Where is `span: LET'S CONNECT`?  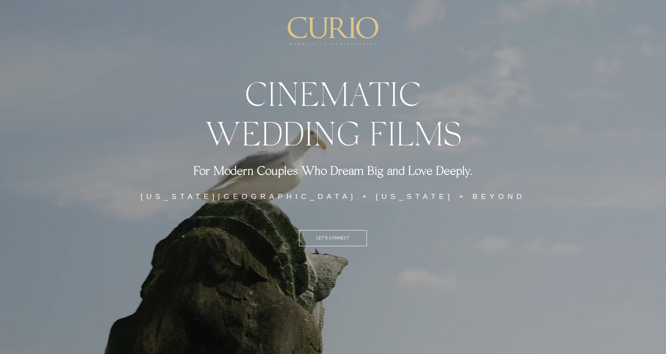
span: LET'S CONNECT is located at coordinates (333, 238).